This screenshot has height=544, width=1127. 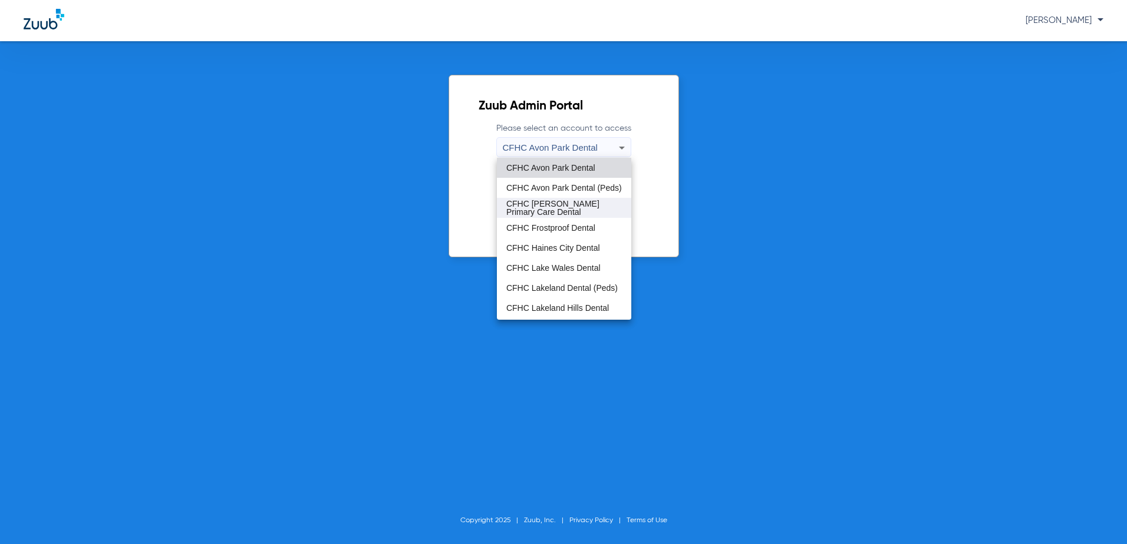 What do you see at coordinates (553, 268) in the screenshot?
I see `span: CFHC Lake Wales Dental` at bounding box center [553, 268].